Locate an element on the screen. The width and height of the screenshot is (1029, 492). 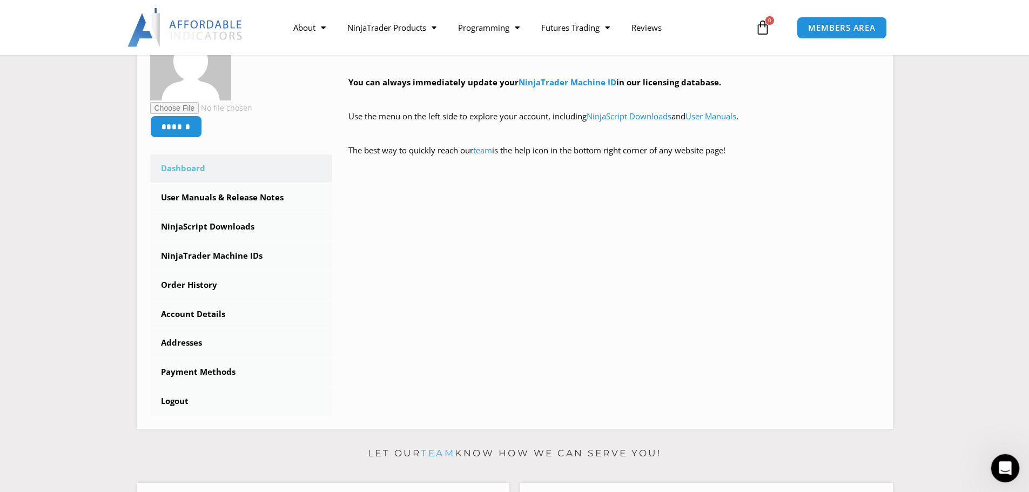
a: Dashboard is located at coordinates (242, 169).